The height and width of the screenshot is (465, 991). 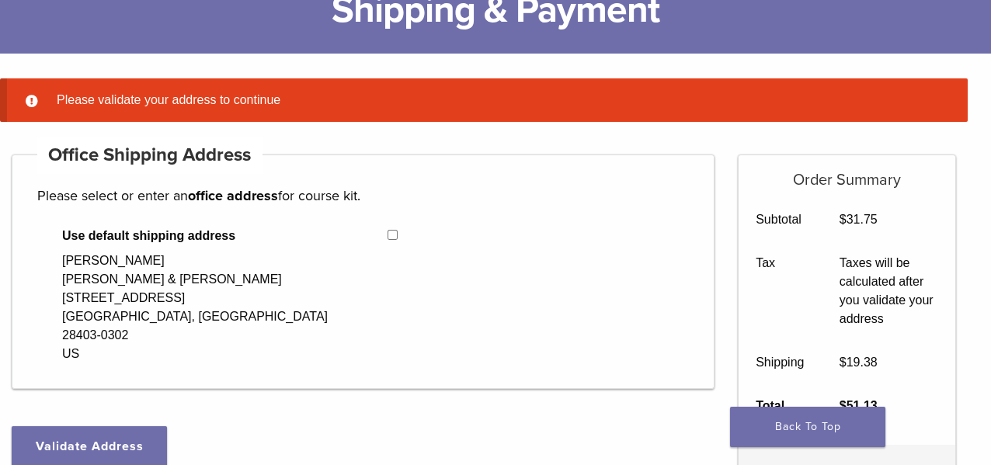 I want to click on span: Use default shipping address, so click(x=224, y=236).